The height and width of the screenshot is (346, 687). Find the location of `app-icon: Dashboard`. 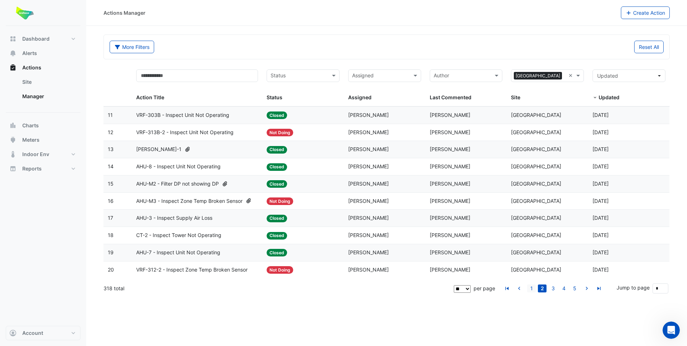

app-icon: Dashboard is located at coordinates (13, 39).